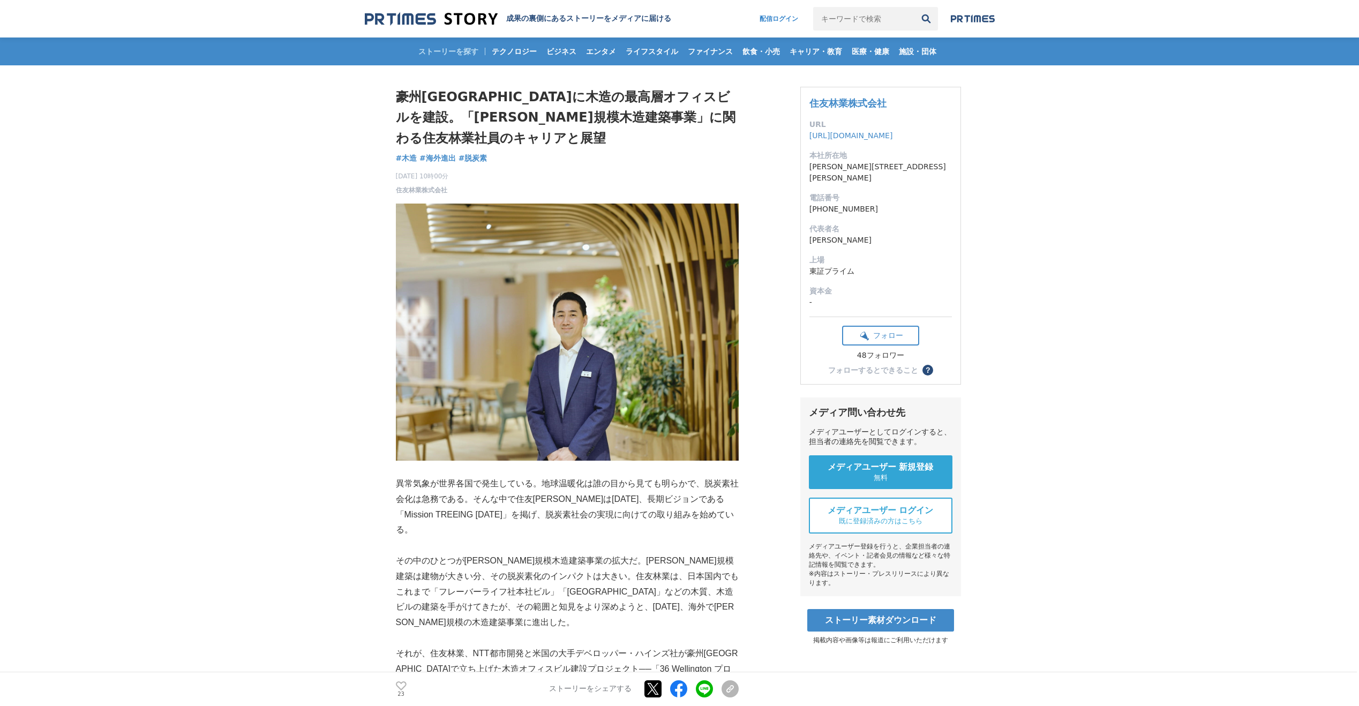 The image size is (1359, 706). Describe the element at coordinates (973, 19) in the screenshot. I see `a: prtimes` at that location.